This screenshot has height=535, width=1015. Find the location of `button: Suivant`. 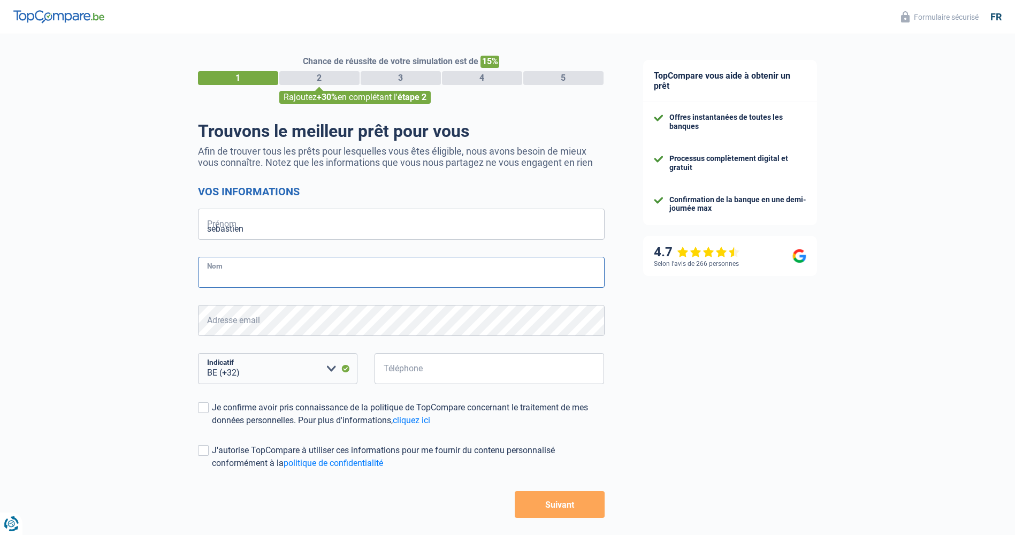

button: Suivant is located at coordinates (559, 505).